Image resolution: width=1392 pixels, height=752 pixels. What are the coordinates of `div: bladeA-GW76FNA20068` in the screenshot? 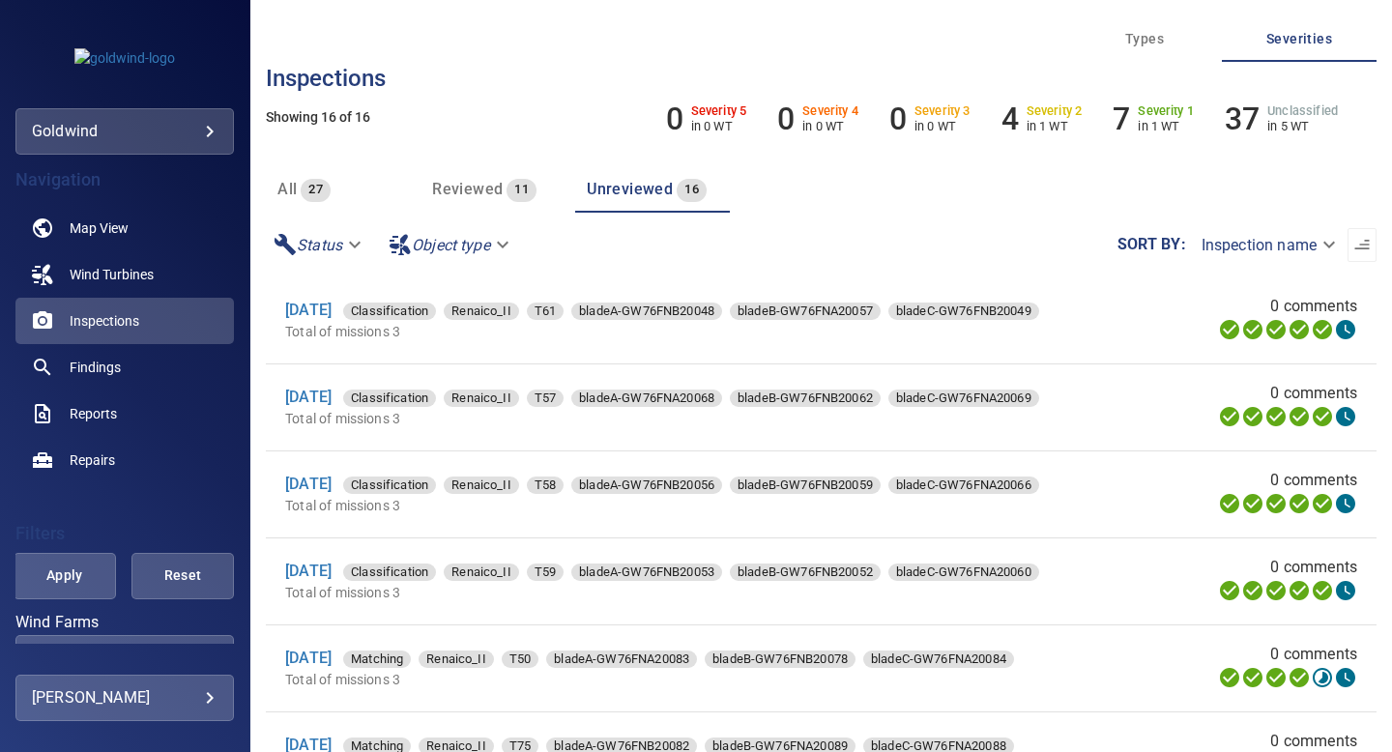 It's located at (647, 398).